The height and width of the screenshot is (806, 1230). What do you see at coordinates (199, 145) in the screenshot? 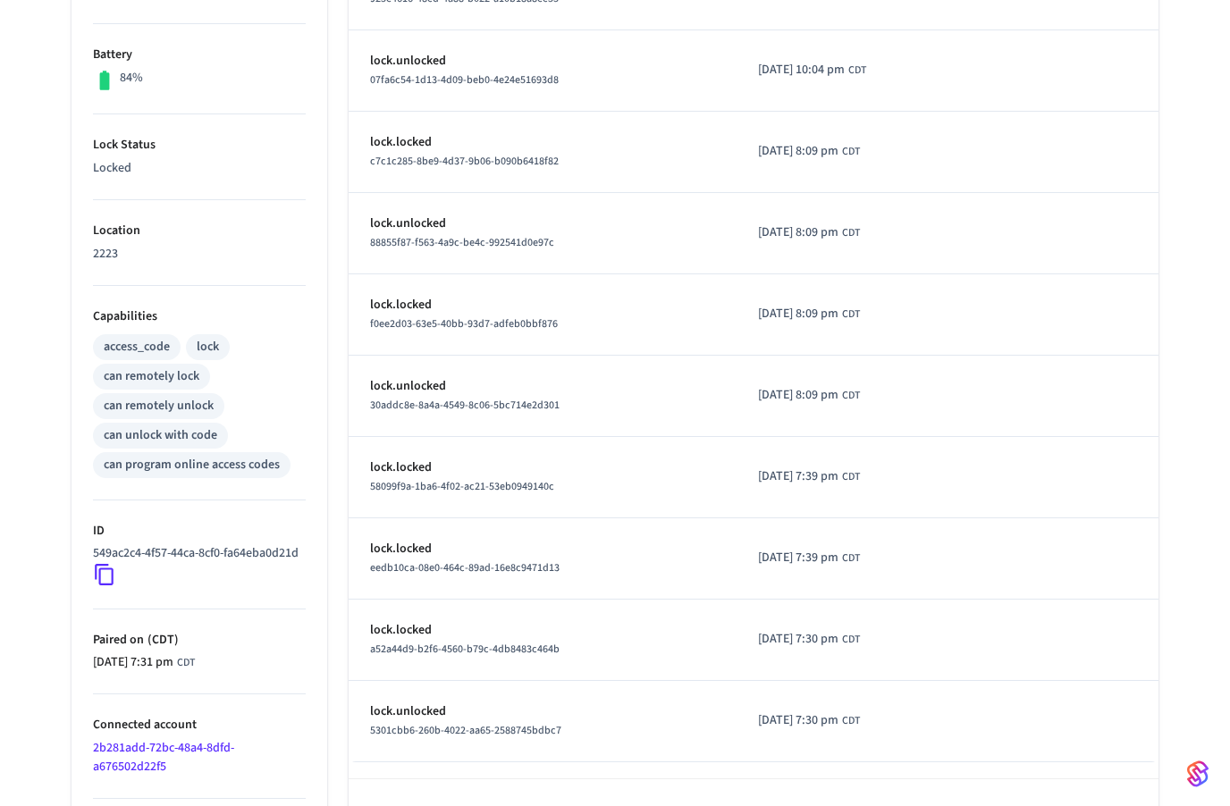
I see `p: Lock Status` at bounding box center [199, 145].